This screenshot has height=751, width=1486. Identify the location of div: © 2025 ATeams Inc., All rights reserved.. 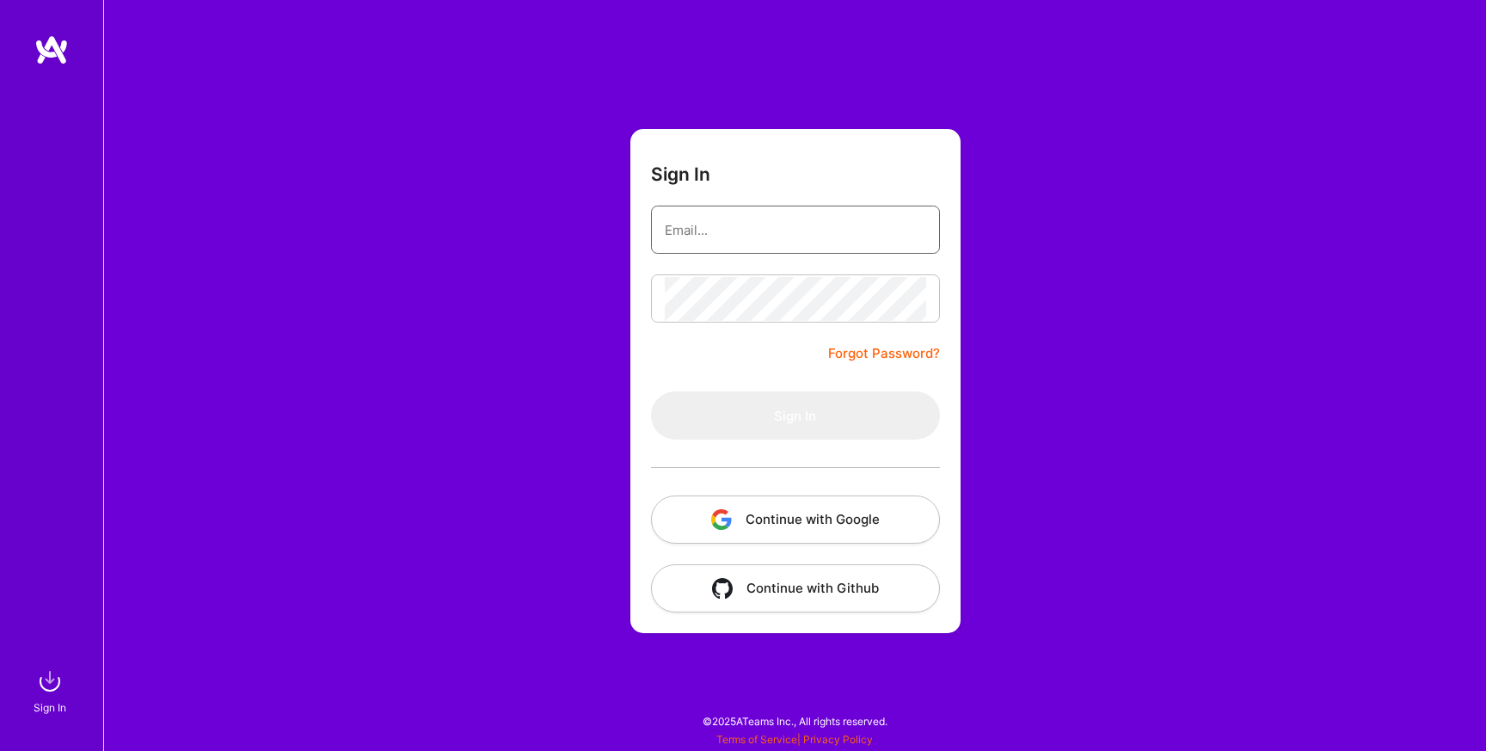
(795, 721).